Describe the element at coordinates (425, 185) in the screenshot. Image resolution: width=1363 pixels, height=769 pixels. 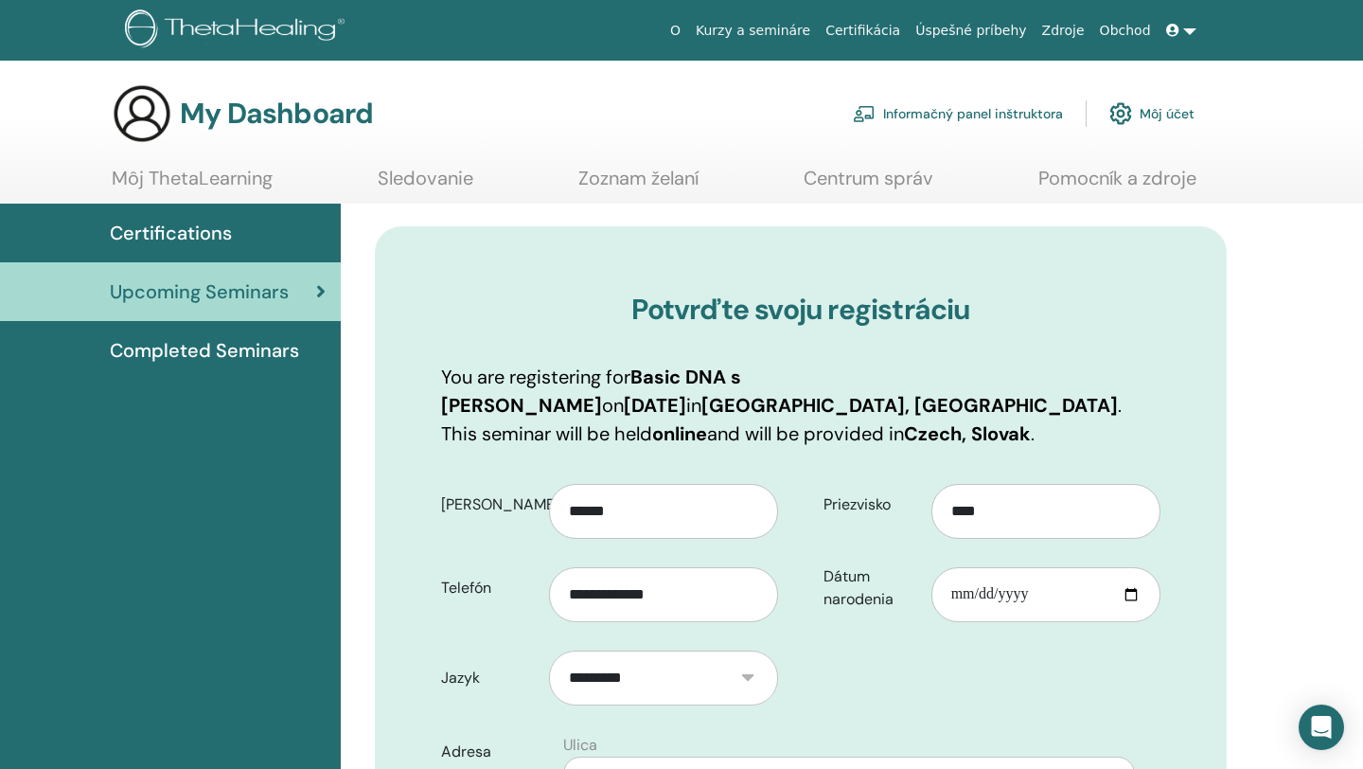
I see `a: Sledovanie` at that location.